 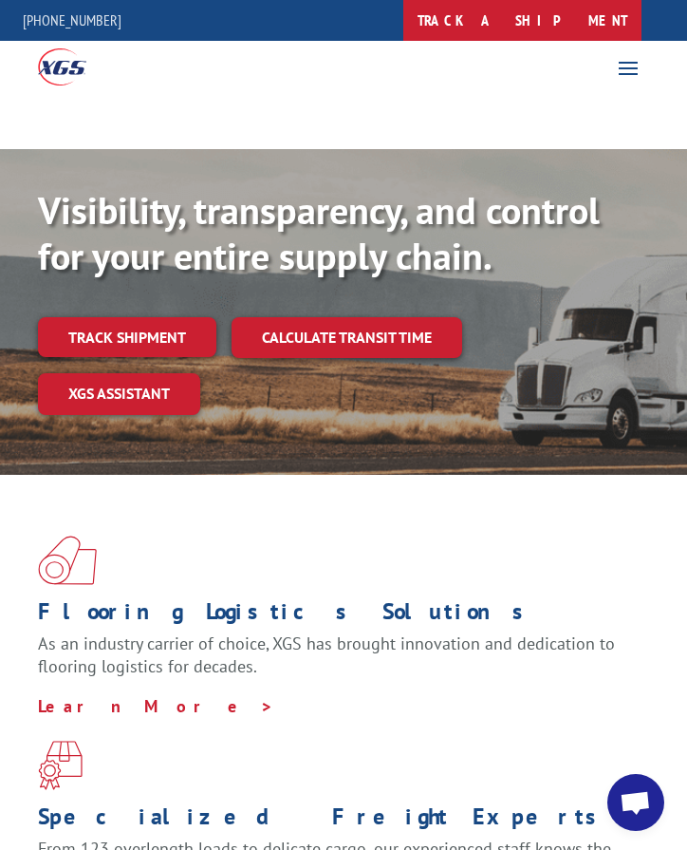 What do you see at coordinates (119, 393) in the screenshot?
I see `a: XGS ASSISTANT` at bounding box center [119, 393].